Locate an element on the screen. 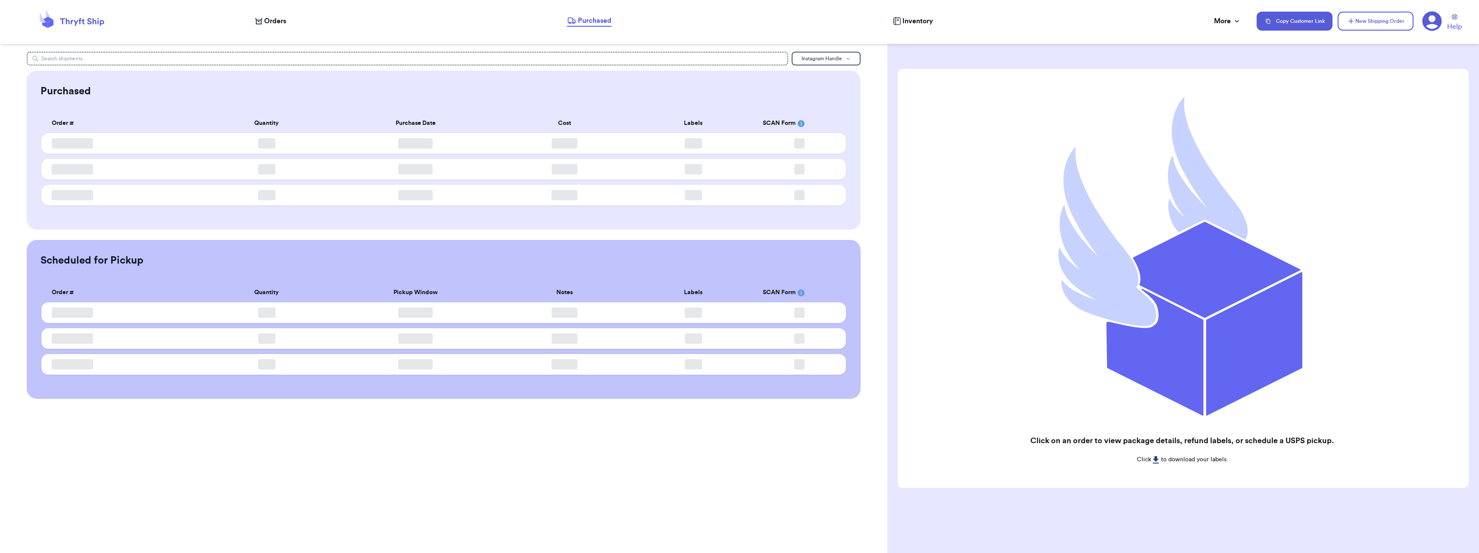 The height and width of the screenshot is (553, 1479). th: Purchase Date is located at coordinates (415, 123).